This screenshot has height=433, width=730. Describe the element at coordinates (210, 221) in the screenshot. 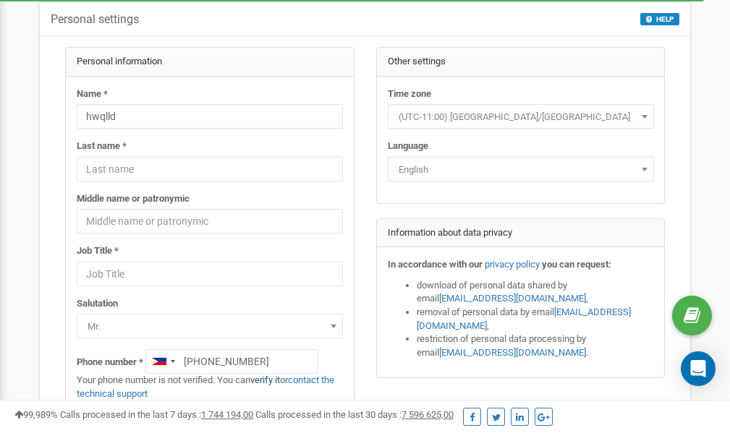

I see `input: Middle name or patronymic` at that location.